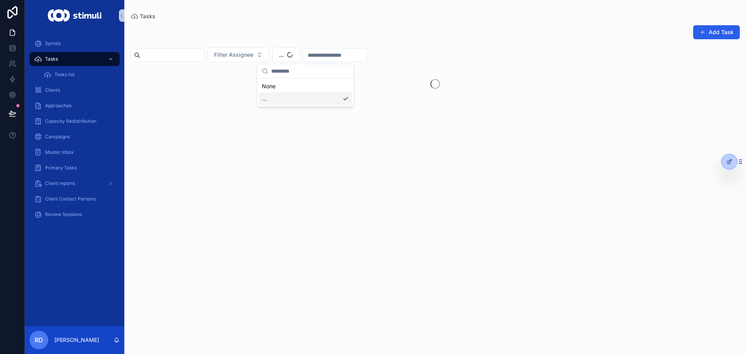 This screenshot has height=354, width=746. Describe the element at coordinates (70, 199) in the screenshot. I see `span: Client Contact Persons` at that location.